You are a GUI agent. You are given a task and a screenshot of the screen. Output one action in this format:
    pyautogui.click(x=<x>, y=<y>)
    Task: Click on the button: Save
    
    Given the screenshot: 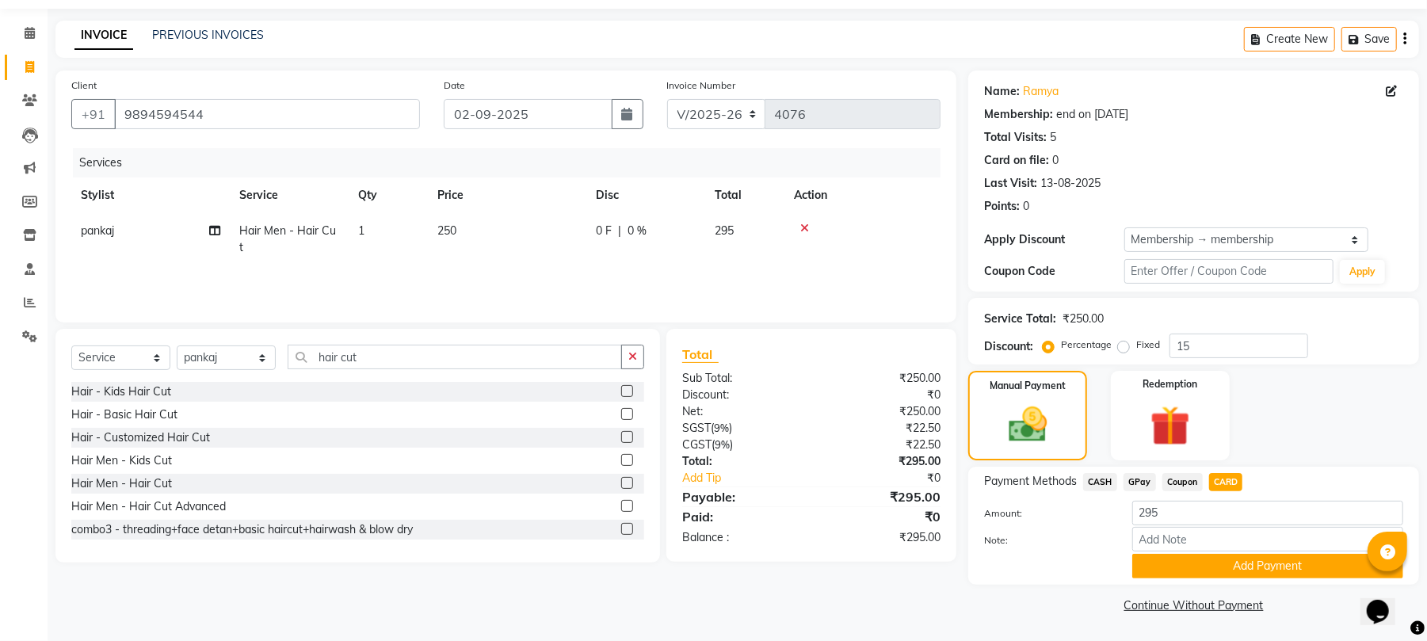 What is the action you would take?
    pyautogui.click(x=1369, y=39)
    